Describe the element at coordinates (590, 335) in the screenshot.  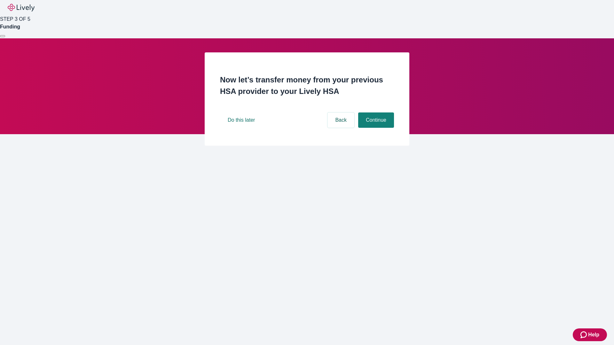
I see `button: Zendesk support iconHelp` at that location.